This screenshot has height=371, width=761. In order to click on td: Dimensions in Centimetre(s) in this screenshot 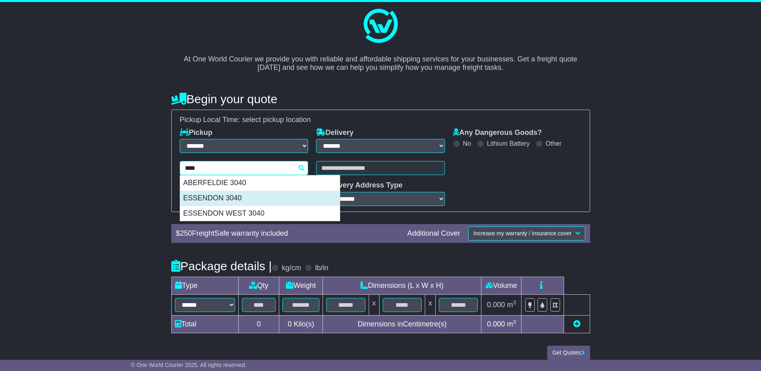, I will do `click(402, 324)`.